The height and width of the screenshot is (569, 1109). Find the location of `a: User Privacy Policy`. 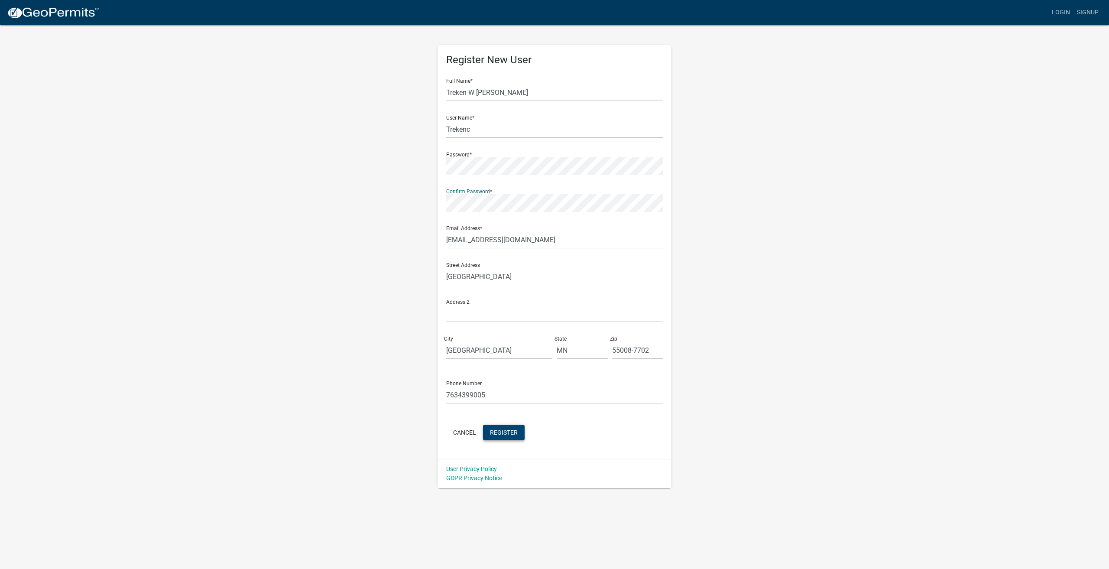

a: User Privacy Policy is located at coordinates (471, 469).